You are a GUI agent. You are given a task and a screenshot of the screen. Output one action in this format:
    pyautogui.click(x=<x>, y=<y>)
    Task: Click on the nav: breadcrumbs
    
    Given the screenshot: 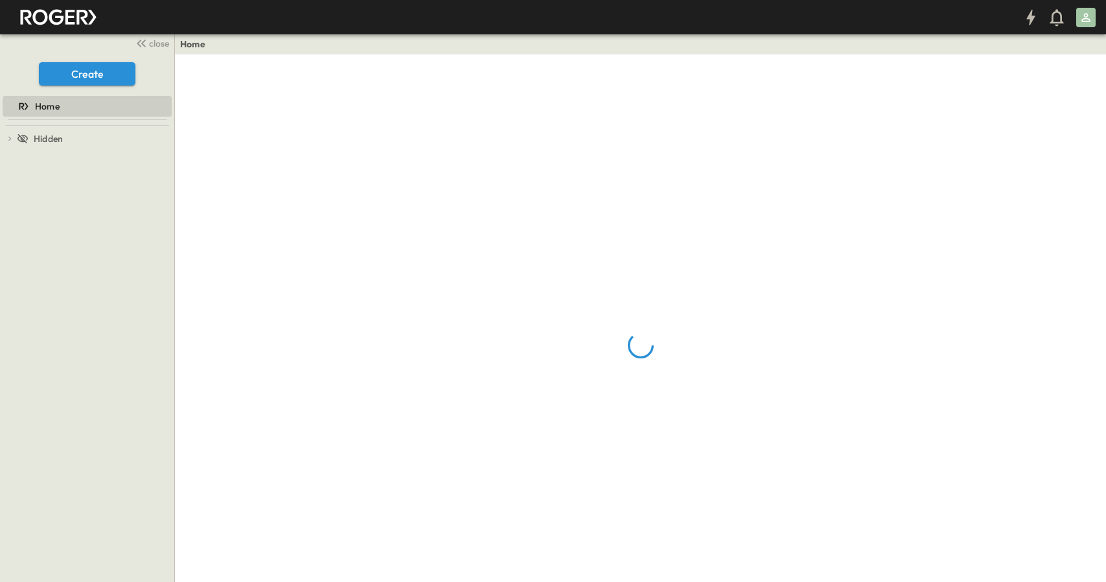 What is the action you would take?
    pyautogui.click(x=196, y=44)
    